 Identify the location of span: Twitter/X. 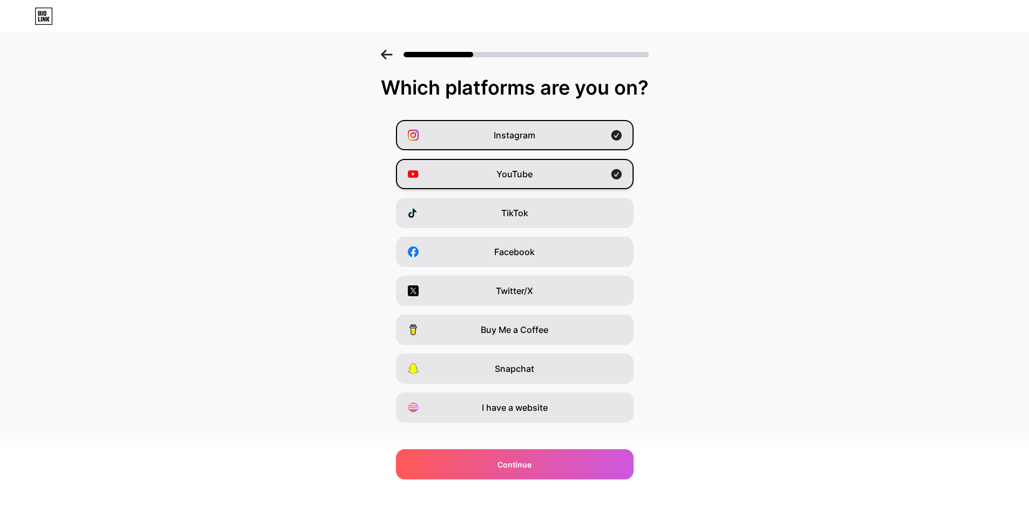
(514, 291).